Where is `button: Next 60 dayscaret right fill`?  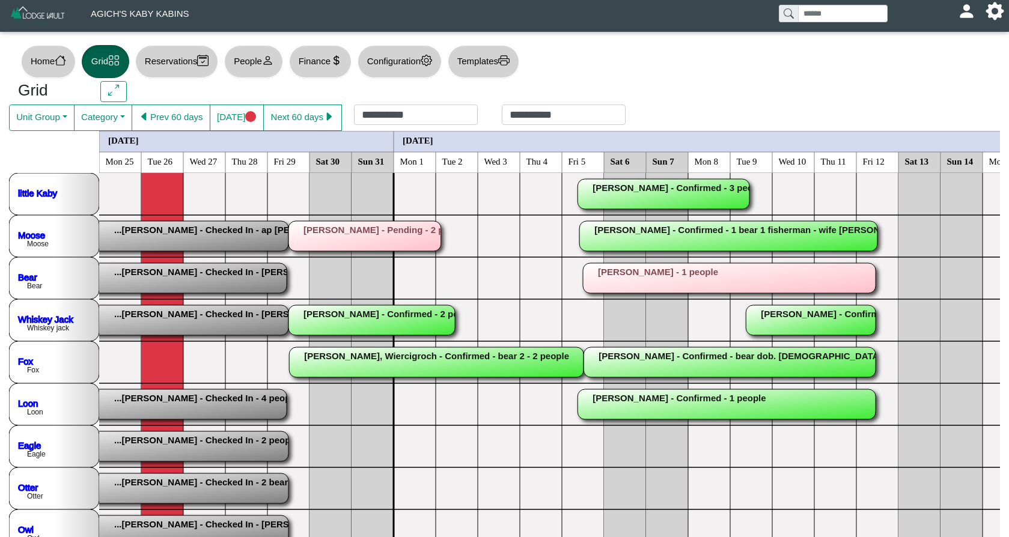
button: Next 60 dayscaret right fill is located at coordinates (302, 118).